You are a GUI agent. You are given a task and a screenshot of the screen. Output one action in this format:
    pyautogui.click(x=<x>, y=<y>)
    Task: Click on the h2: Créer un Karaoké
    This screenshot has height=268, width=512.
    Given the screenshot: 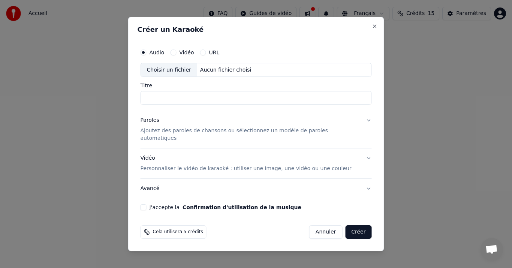 What is the action you would take?
    pyautogui.click(x=256, y=30)
    